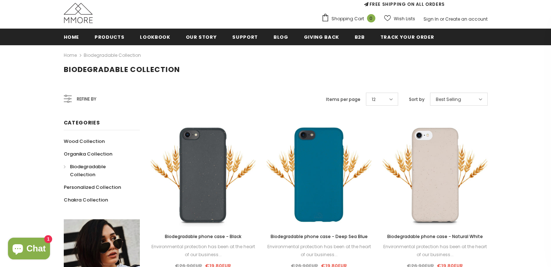  Describe the element at coordinates (84, 141) in the screenshot. I see `span: Wood Collection` at that location.